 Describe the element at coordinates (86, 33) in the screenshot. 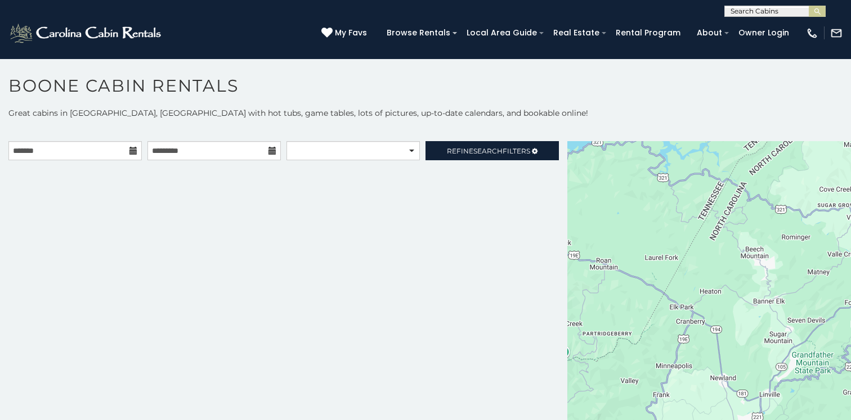

I see `img: White-1-2.png` at that location.